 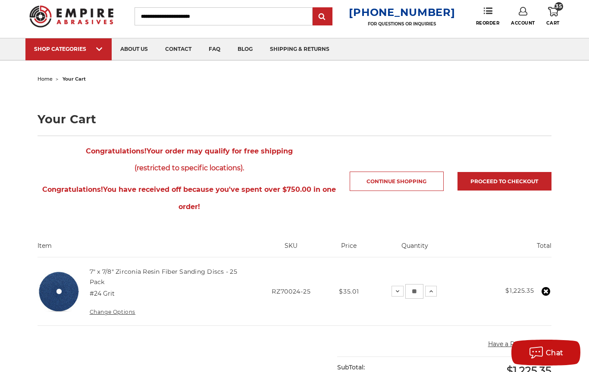 I want to click on span: your cart, so click(x=74, y=79).